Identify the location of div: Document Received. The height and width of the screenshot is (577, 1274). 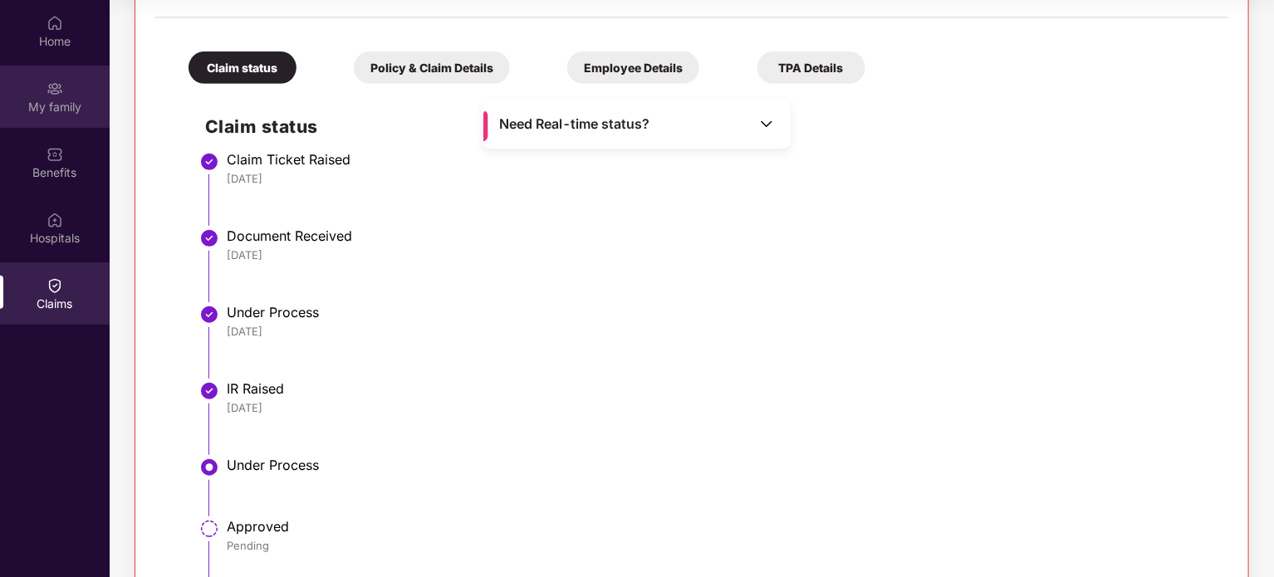
(719, 236).